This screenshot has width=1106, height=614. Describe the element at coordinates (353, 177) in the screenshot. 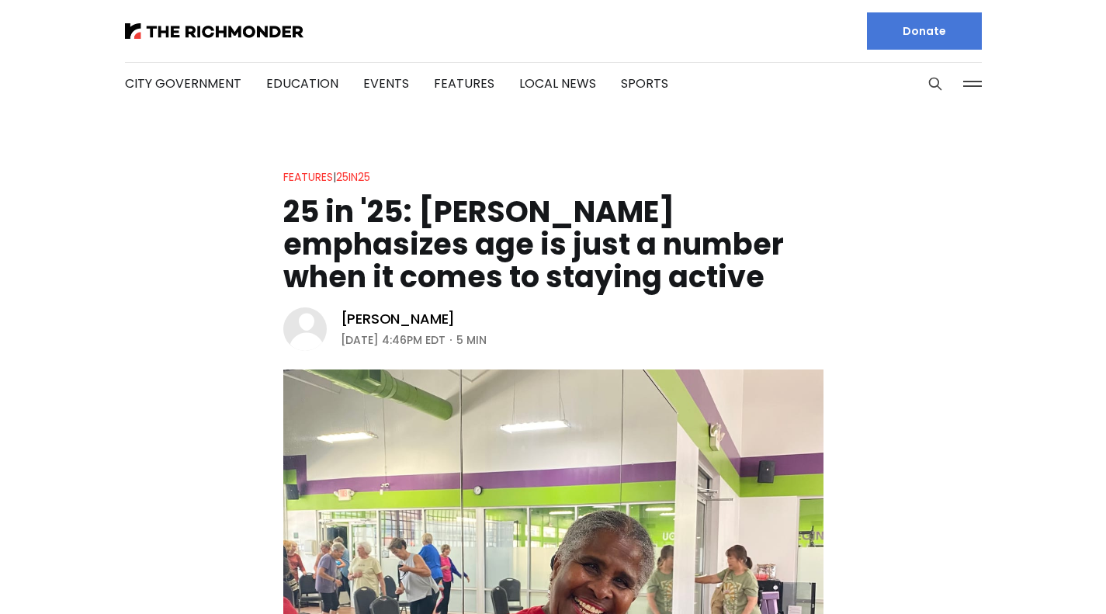

I see `a: 25in25` at that location.